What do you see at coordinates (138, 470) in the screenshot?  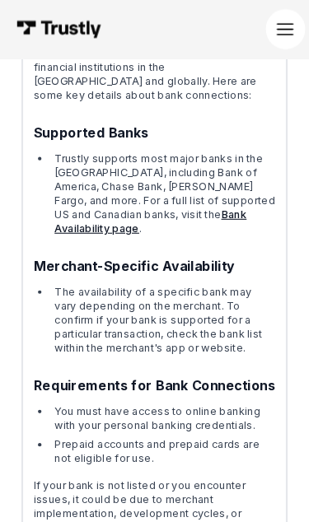 I see `p: If your bank is not listed or you encounter issues, it could be due to merchant implementation, d...` at bounding box center [138, 470].